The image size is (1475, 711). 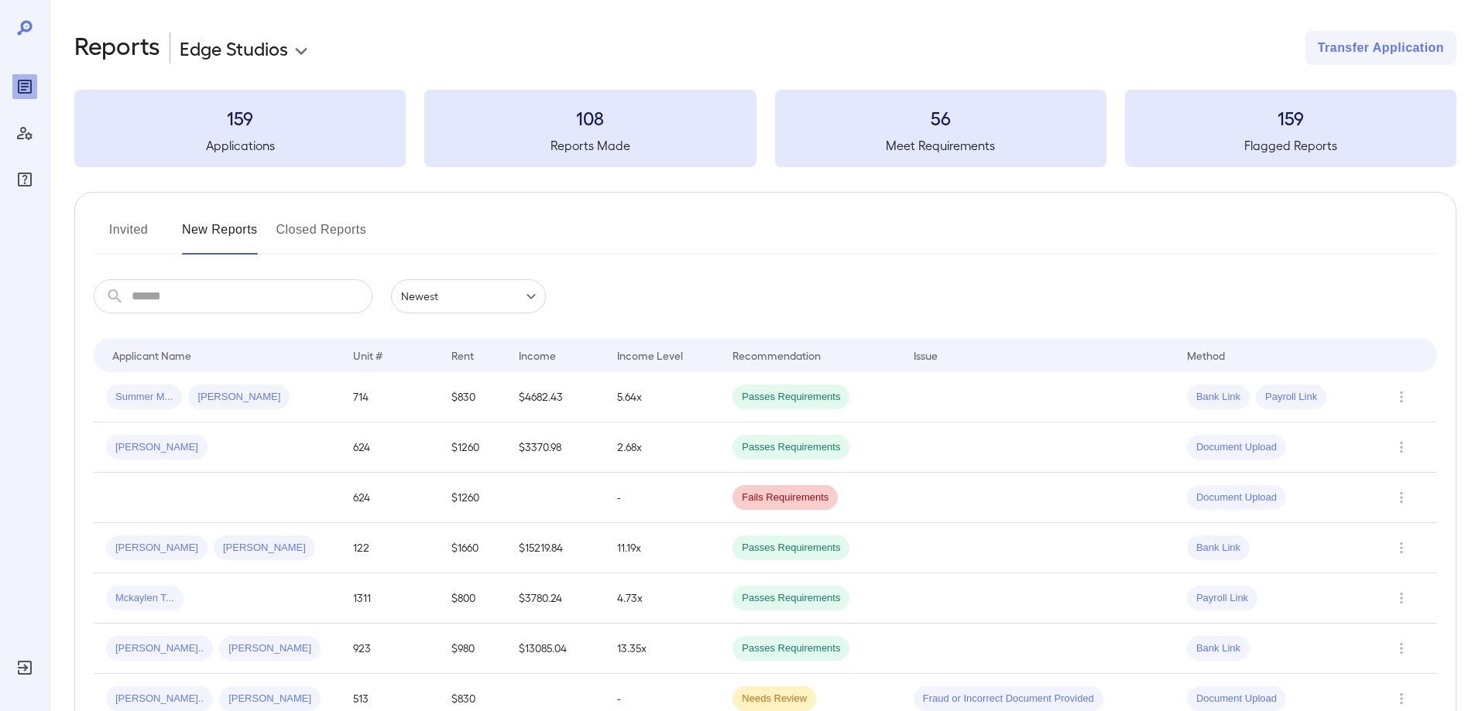 What do you see at coordinates (590, 118) in the screenshot?
I see `h3: 108` at bounding box center [590, 118].